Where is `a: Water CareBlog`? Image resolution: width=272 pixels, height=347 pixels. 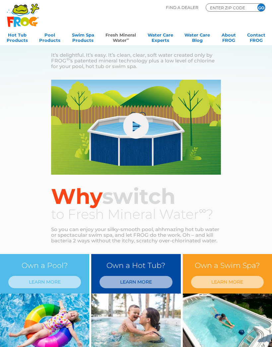
a: Water CareBlog is located at coordinates (197, 37).